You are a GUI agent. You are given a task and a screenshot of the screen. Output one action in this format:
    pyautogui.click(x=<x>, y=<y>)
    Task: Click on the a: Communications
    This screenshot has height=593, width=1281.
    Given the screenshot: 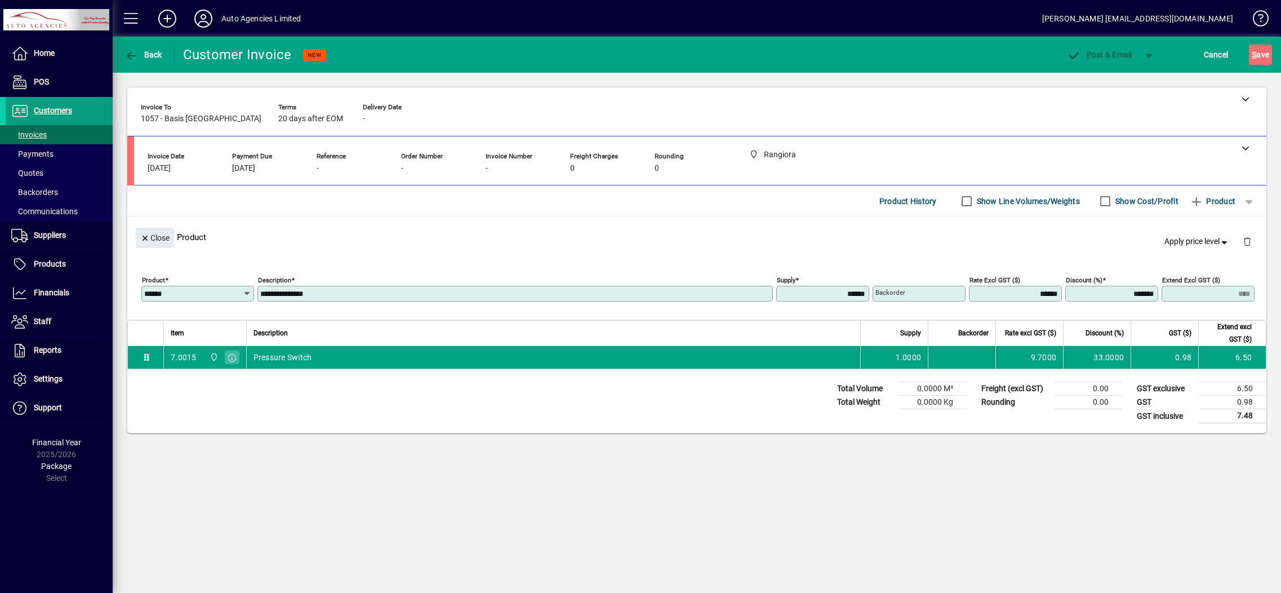 What is the action you would take?
    pyautogui.click(x=59, y=211)
    